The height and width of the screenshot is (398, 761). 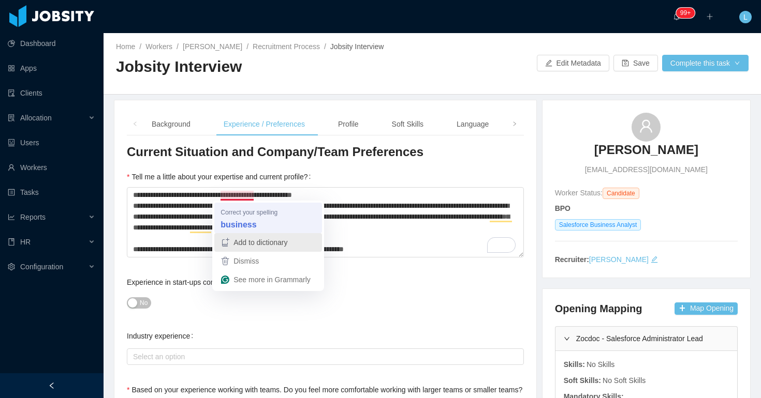 What do you see at coordinates (706, 309) in the screenshot?
I see `button: icon: plusMap Opening` at bounding box center [706, 309].